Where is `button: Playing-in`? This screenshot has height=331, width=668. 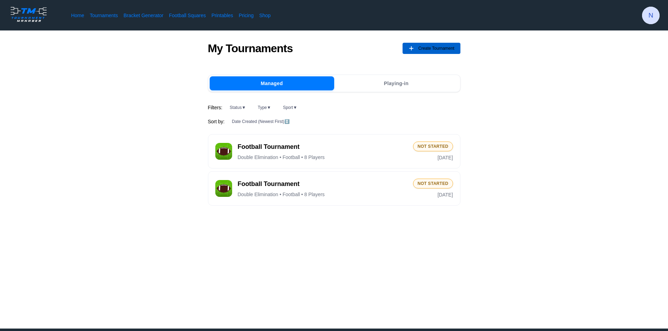 button: Playing-in is located at coordinates (396, 83).